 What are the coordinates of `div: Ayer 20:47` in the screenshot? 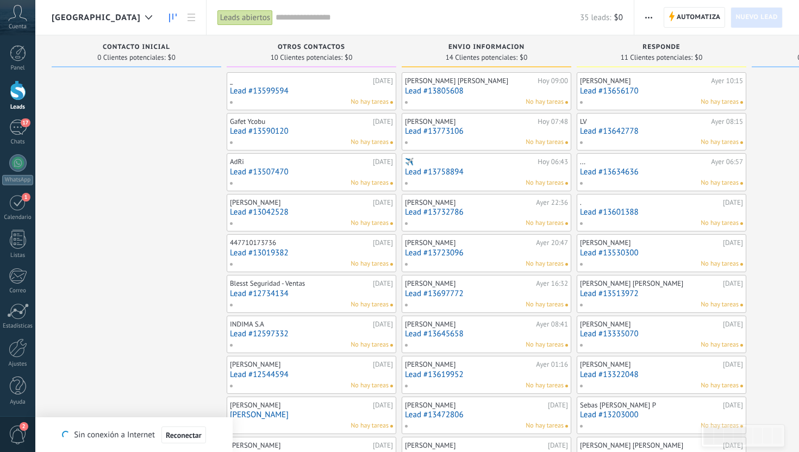 It's located at (552, 243).